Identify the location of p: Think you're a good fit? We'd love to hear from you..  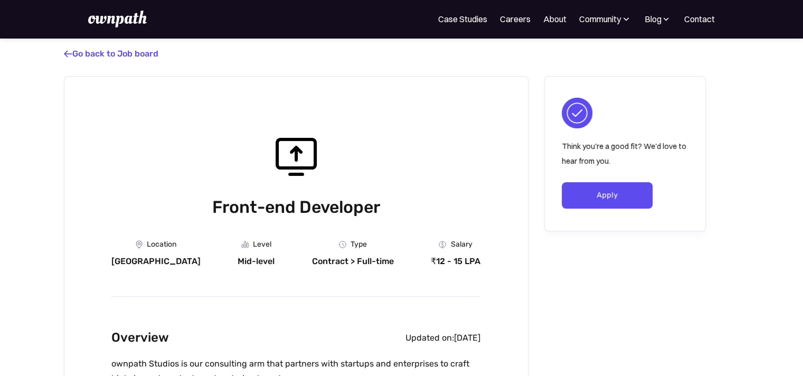
(625, 154).